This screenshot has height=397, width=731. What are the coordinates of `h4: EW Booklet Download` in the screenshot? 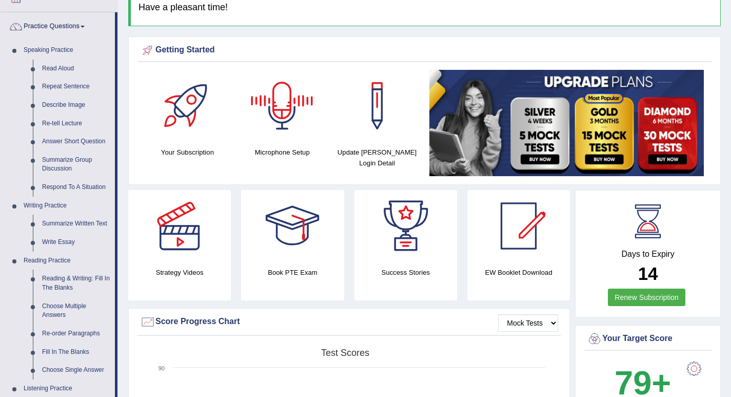 It's located at (519, 272).